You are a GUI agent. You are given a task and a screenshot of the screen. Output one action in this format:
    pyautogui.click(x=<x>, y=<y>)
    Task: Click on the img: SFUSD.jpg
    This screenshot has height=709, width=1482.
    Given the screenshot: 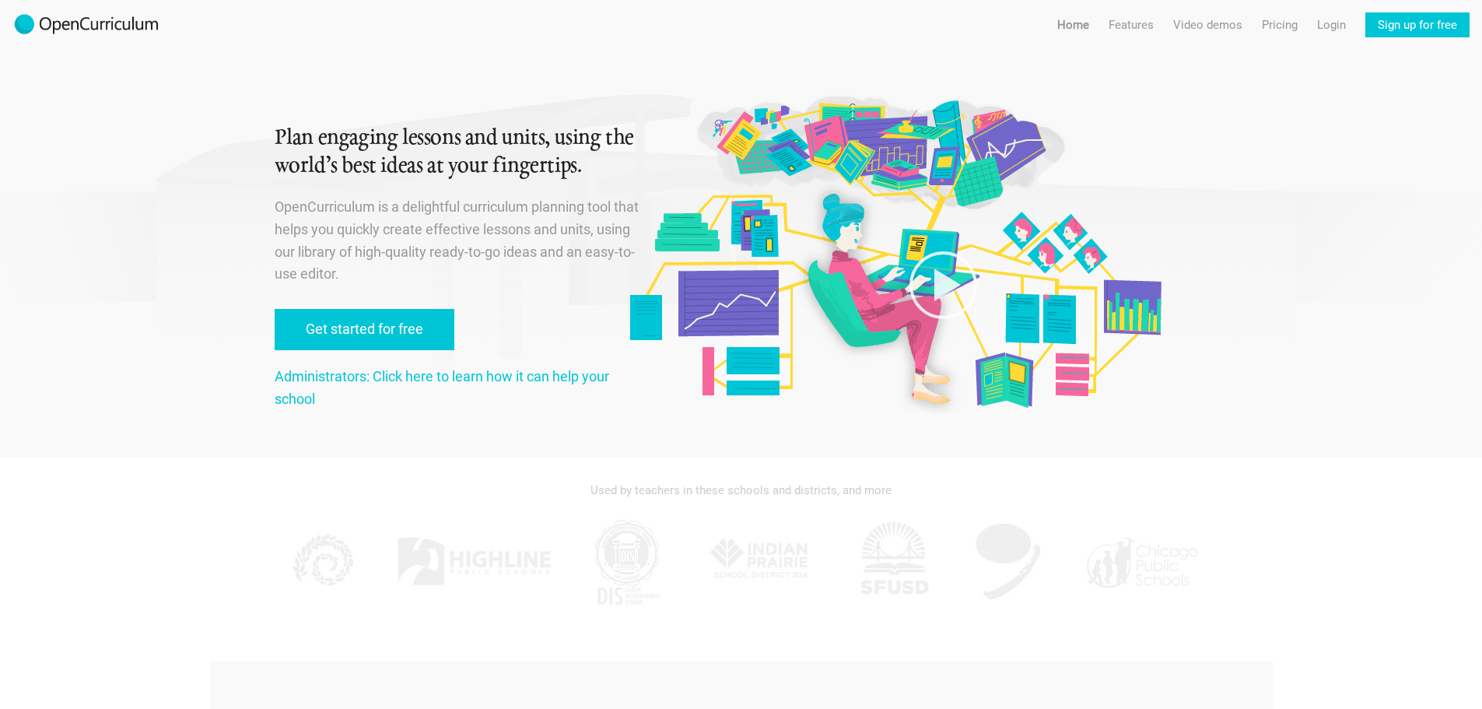 What is the action you would take?
    pyautogui.click(x=894, y=562)
    